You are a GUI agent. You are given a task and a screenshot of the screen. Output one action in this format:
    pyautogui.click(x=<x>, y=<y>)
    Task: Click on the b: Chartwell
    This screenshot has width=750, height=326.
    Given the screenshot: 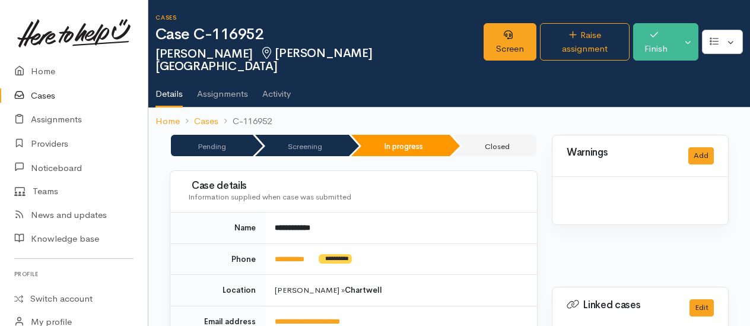 What is the action you would take?
    pyautogui.click(x=363, y=290)
    